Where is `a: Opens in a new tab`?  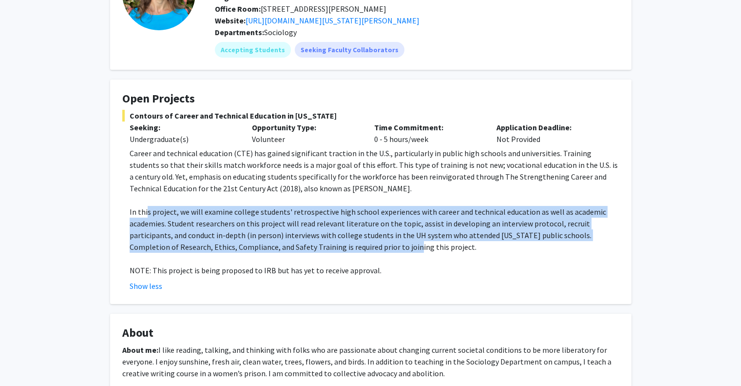 a: Opens in a new tab is located at coordinates (332, 20).